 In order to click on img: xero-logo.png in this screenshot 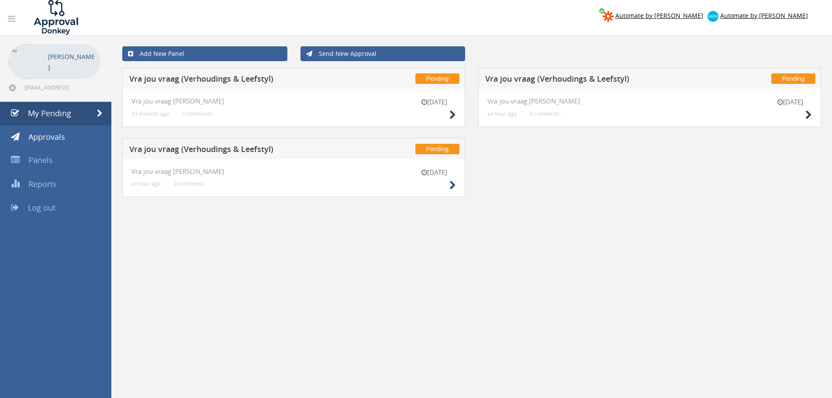, I will do `click(713, 16)`.